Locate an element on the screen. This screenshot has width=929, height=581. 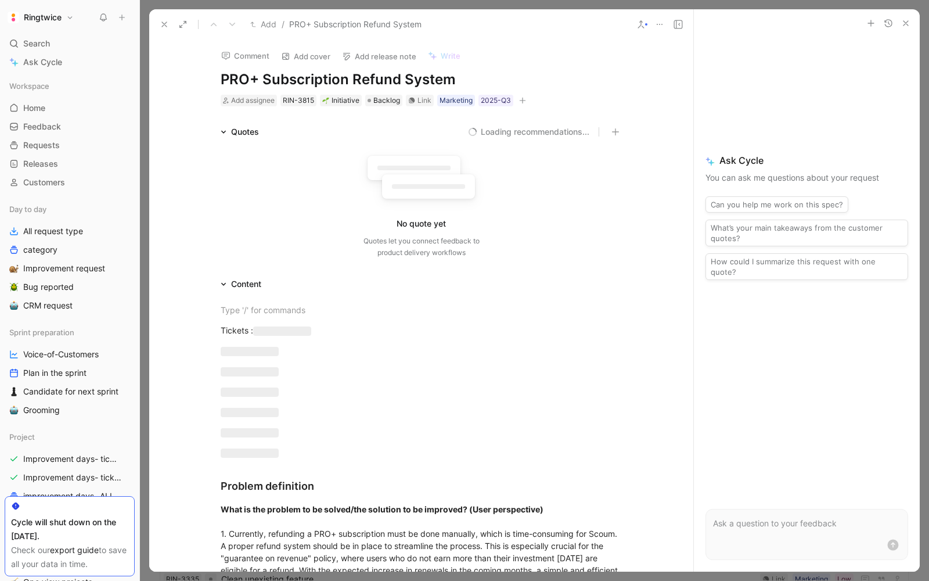
div: Project is located at coordinates (70, 437).